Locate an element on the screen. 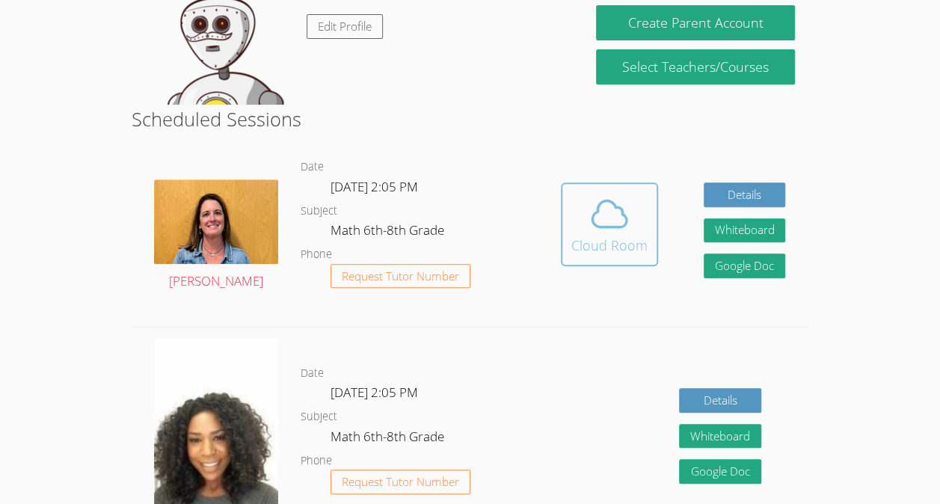  h2: Scheduled Sessions is located at coordinates (470, 119).